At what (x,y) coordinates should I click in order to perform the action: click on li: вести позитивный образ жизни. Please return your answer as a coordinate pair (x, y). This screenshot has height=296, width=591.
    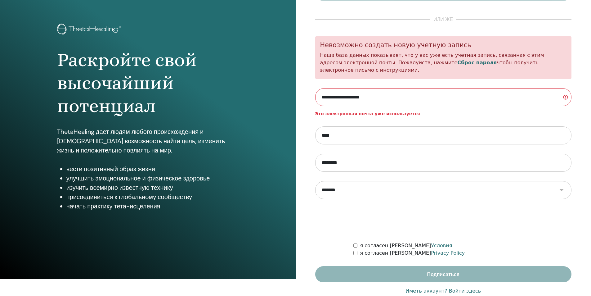
    Looking at the image, I should click on (152, 169).